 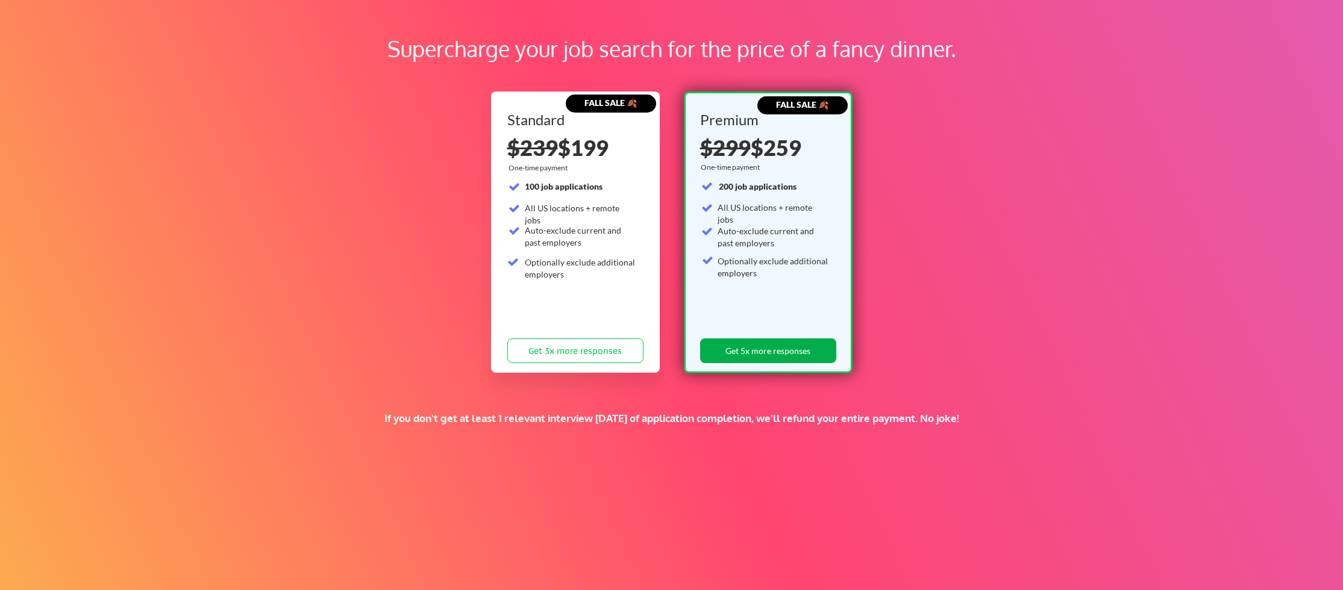 I want to click on div: Standard, so click(x=573, y=120).